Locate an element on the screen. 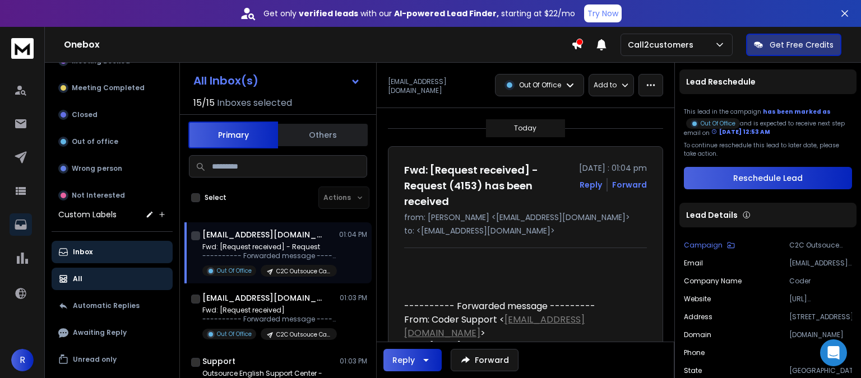  p: Wrong person is located at coordinates (97, 169).